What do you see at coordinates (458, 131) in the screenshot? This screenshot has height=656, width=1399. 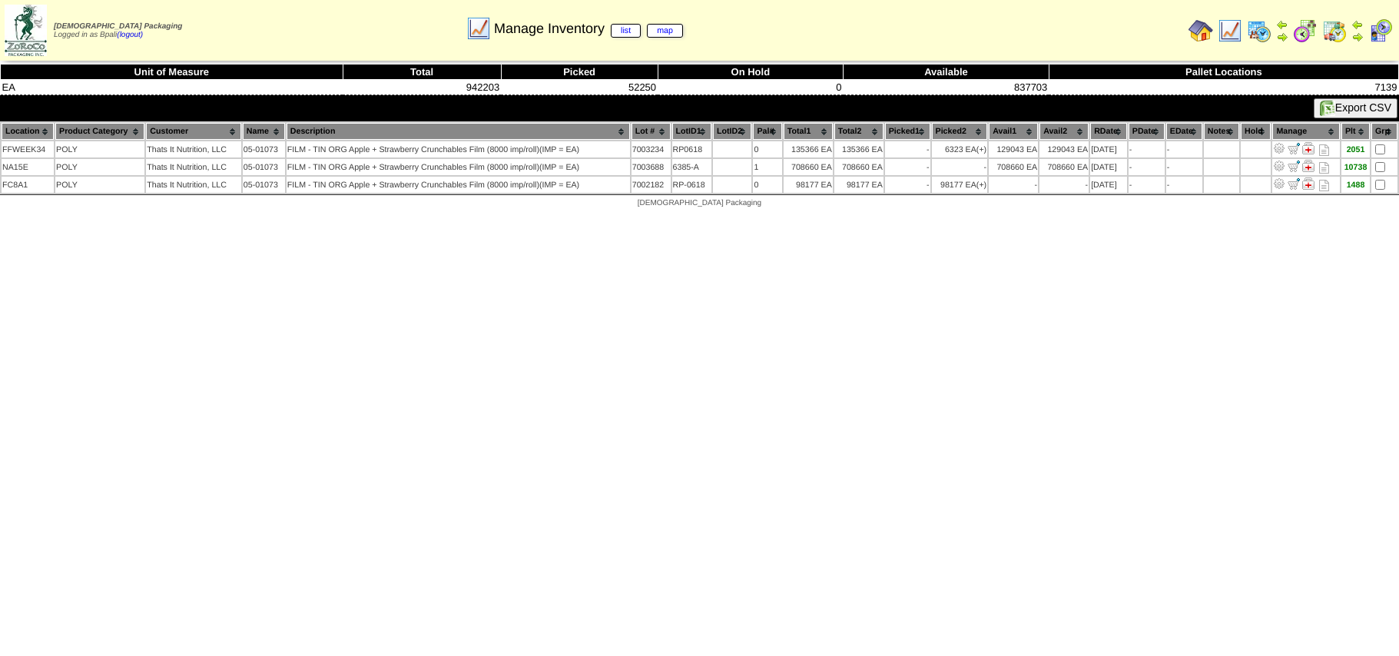 I see `th: Description` at bounding box center [458, 131].